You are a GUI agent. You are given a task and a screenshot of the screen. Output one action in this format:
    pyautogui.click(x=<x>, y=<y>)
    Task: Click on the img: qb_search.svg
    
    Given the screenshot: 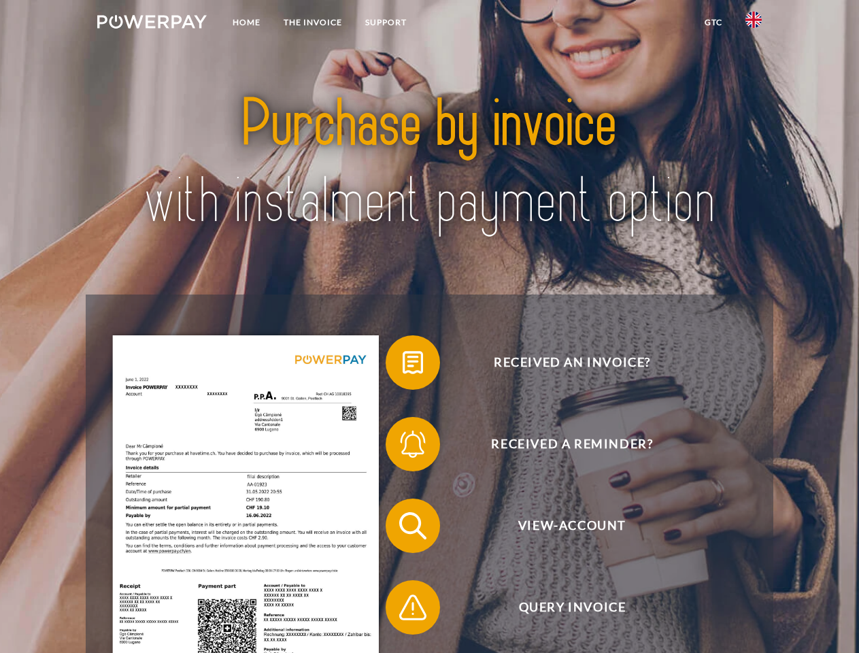 What is the action you would take?
    pyautogui.click(x=413, y=526)
    